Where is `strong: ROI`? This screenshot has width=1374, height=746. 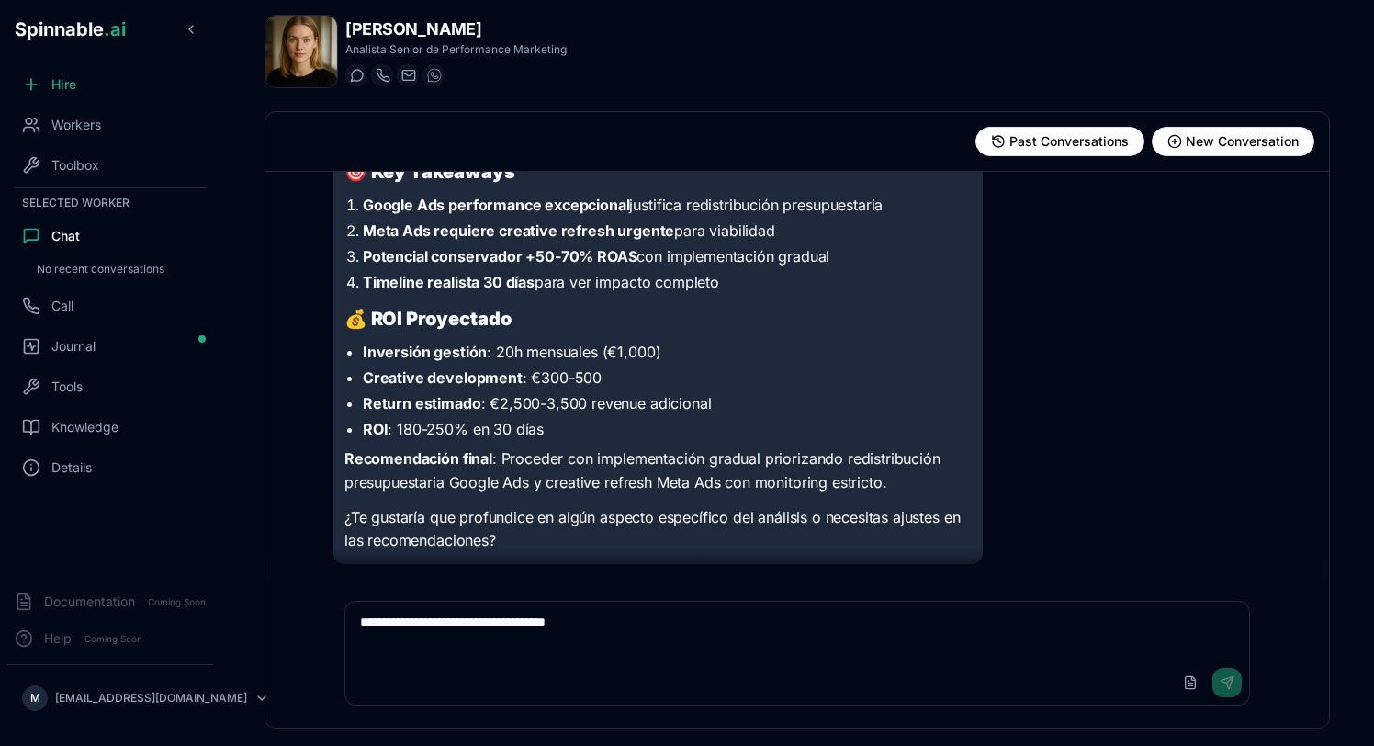 strong: ROI is located at coordinates (376, 429).